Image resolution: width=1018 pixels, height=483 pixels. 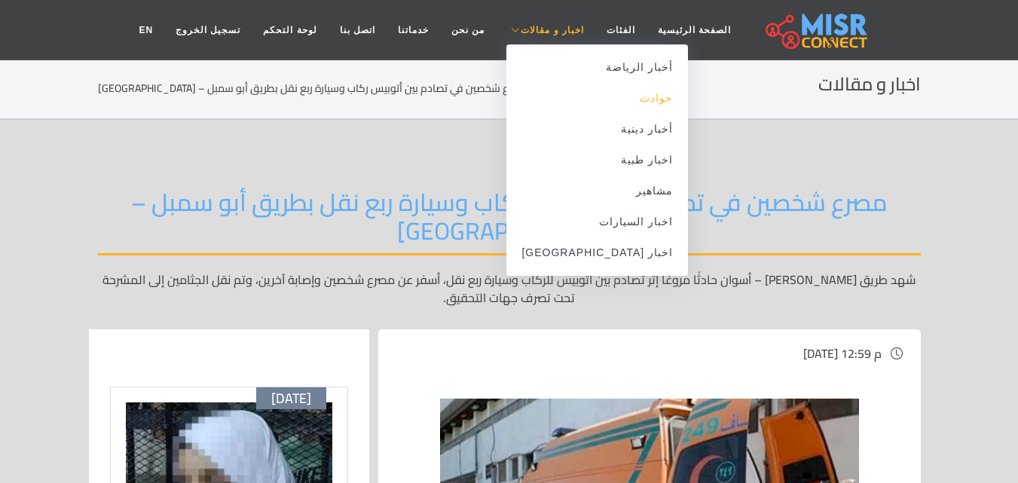 I want to click on span: اخبار و مقالات, so click(x=552, y=30).